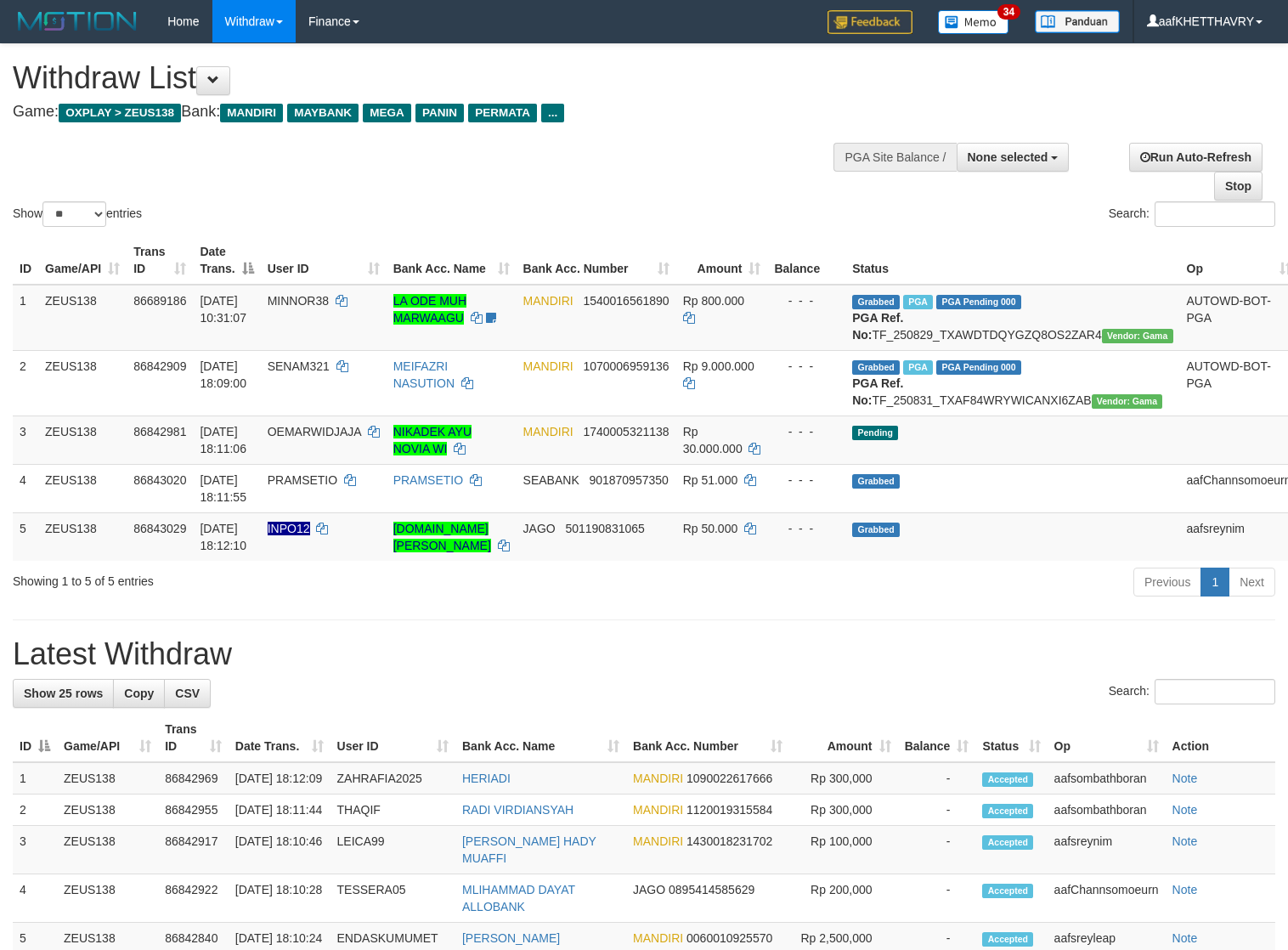  What do you see at coordinates (1008, 12) in the screenshot?
I see `span: 34` at bounding box center [1008, 12].